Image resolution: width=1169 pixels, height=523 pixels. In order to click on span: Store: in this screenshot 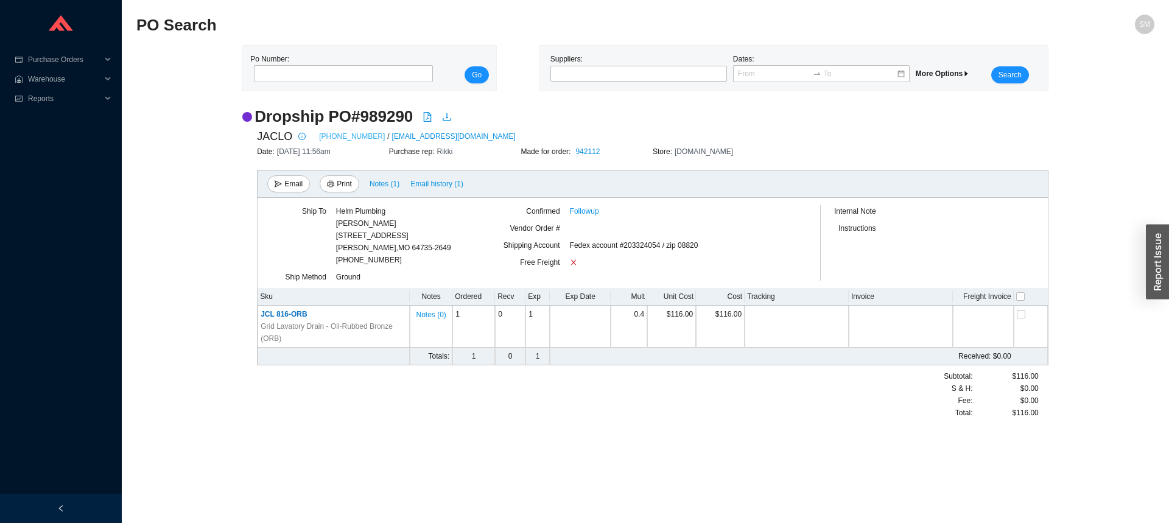, I will do `click(664, 152)`.